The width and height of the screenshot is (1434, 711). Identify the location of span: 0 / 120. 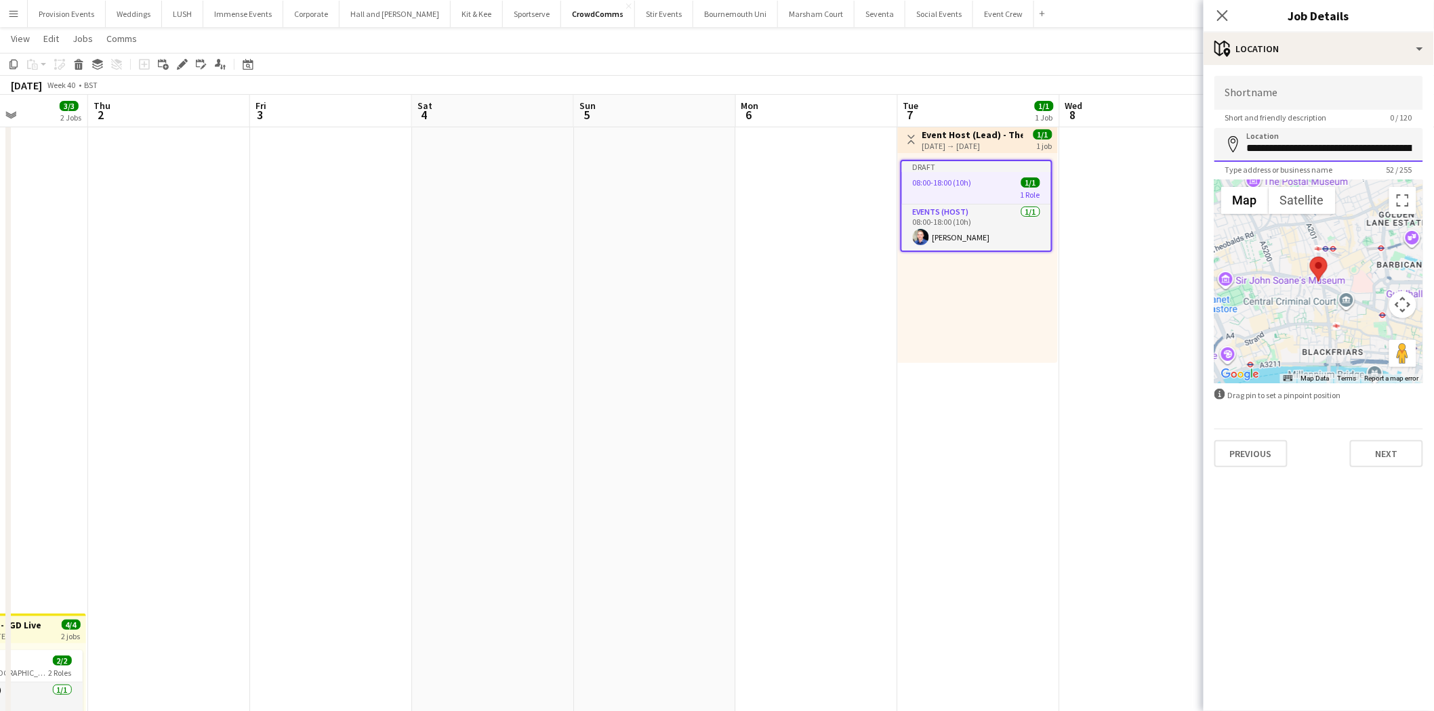
(1401, 117).